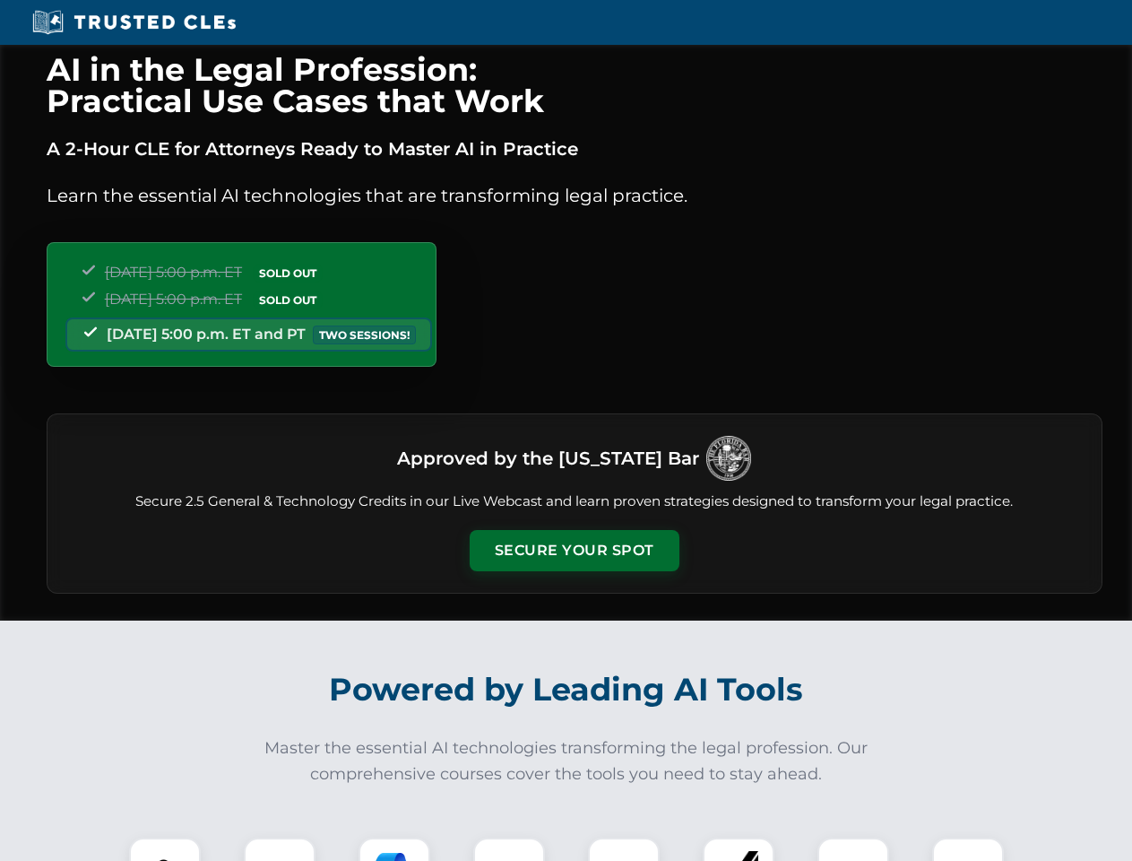 This screenshot has width=1132, height=861. I want to click on img: Trusted CLEs, so click(134, 22).